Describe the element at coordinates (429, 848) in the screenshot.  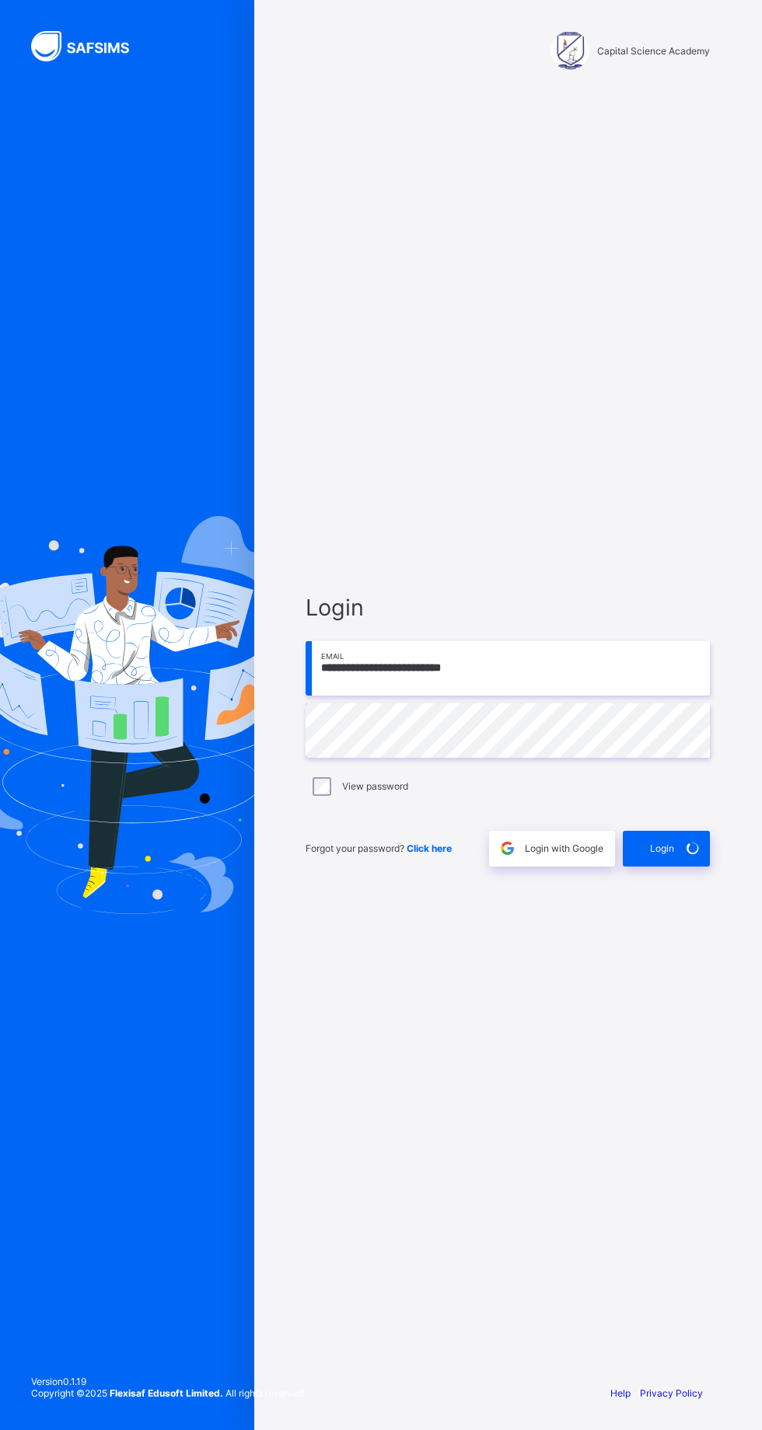
I see `a: Click here` at that location.